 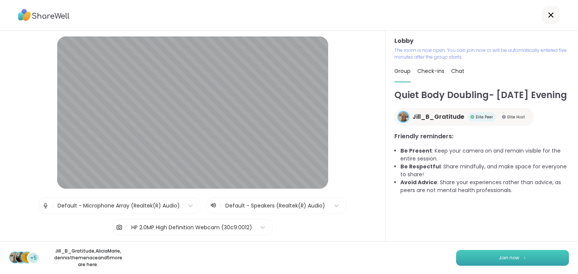 What do you see at coordinates (504, 117) in the screenshot?
I see `img: Elite Host` at bounding box center [504, 117].